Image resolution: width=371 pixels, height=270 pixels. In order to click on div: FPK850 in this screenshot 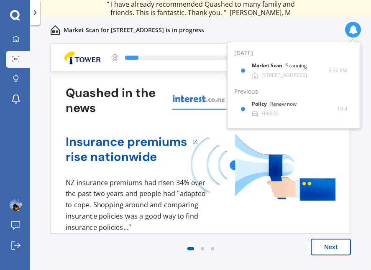, I will do `click(270, 114)`.